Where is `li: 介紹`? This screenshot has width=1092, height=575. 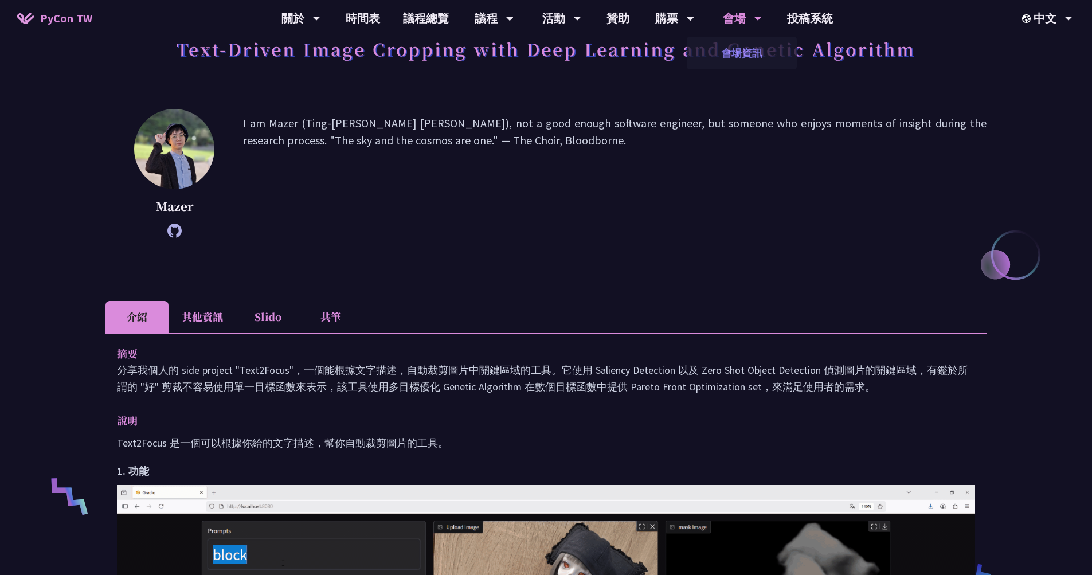 li: 介紹 is located at coordinates (137, 316).